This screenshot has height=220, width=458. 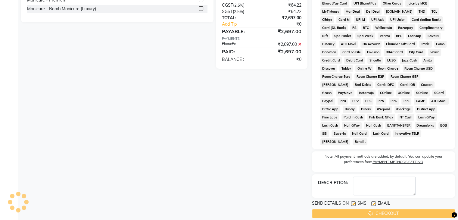 I want to click on span: UOnline, so click(x=404, y=93).